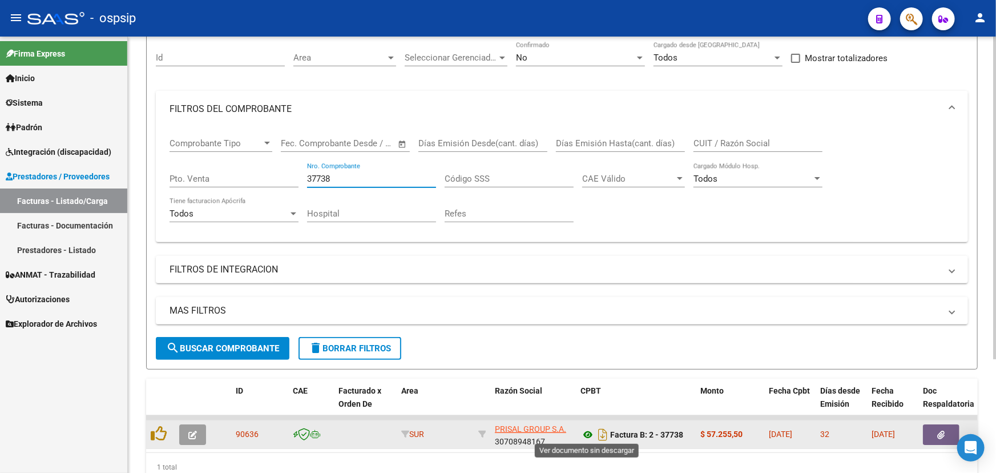 This screenshot has height=473, width=996. I want to click on datatable-header-cell: Fecha Cpbt, so click(790, 404).